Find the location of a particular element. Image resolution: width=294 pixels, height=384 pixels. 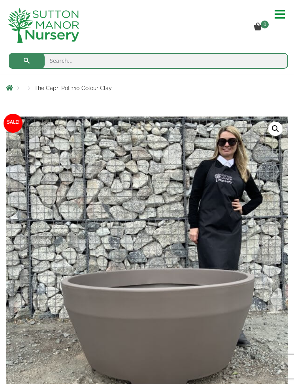

span: 0 is located at coordinates (265, 25).